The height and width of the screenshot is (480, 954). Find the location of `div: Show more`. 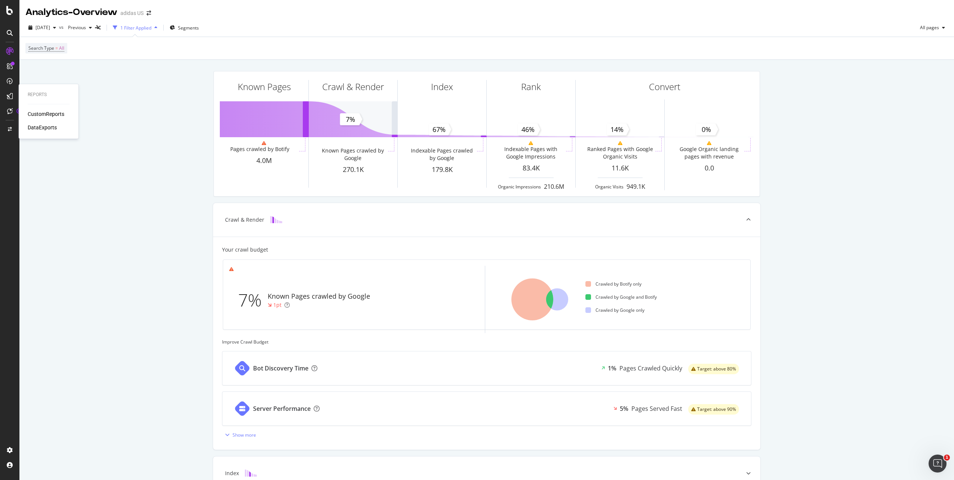

div: Show more is located at coordinates (244, 435).